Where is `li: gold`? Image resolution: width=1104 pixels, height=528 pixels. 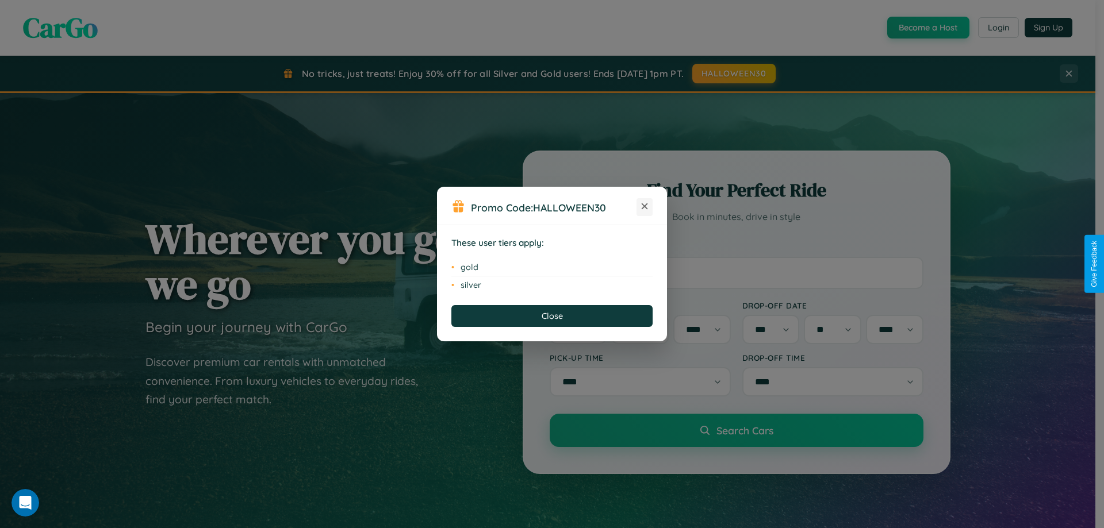 li: gold is located at coordinates (552, 267).